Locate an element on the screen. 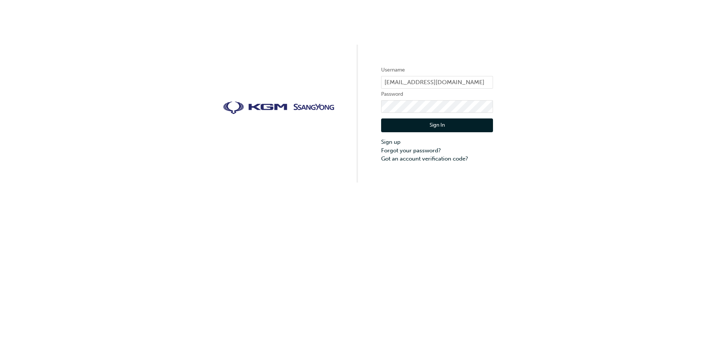 Image resolution: width=716 pixels, height=352 pixels. label: Username is located at coordinates (437, 70).